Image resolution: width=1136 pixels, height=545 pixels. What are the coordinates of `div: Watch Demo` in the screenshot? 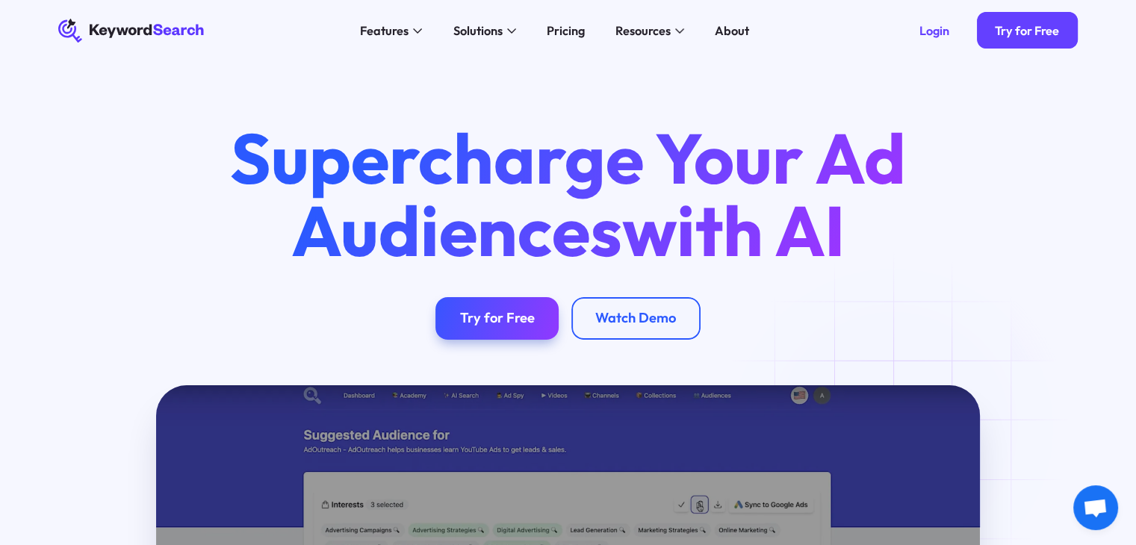 It's located at (636, 318).